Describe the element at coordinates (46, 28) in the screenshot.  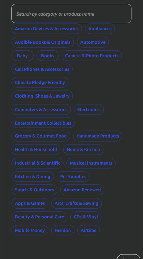
I see `button: Amazon Devices & Accessories` at that location.